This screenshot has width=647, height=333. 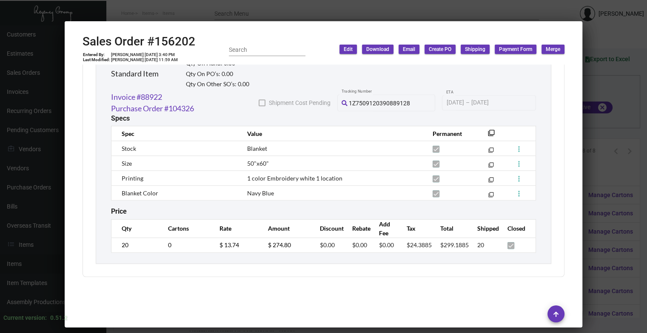 I want to click on th: Permanent, so click(x=450, y=134).